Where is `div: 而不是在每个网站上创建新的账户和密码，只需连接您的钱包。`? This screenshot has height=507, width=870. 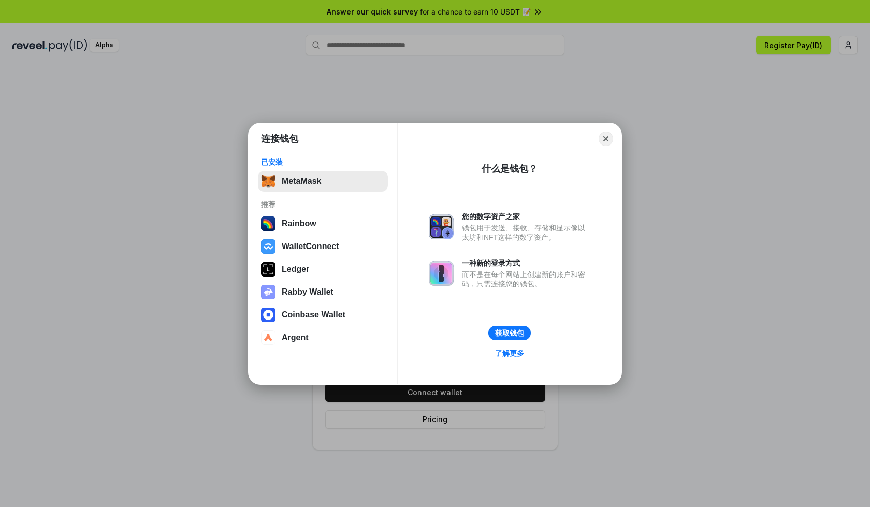
div: 而不是在每个网站上创建新的账户和密码，只需连接您的钱包。 is located at coordinates (526, 279).